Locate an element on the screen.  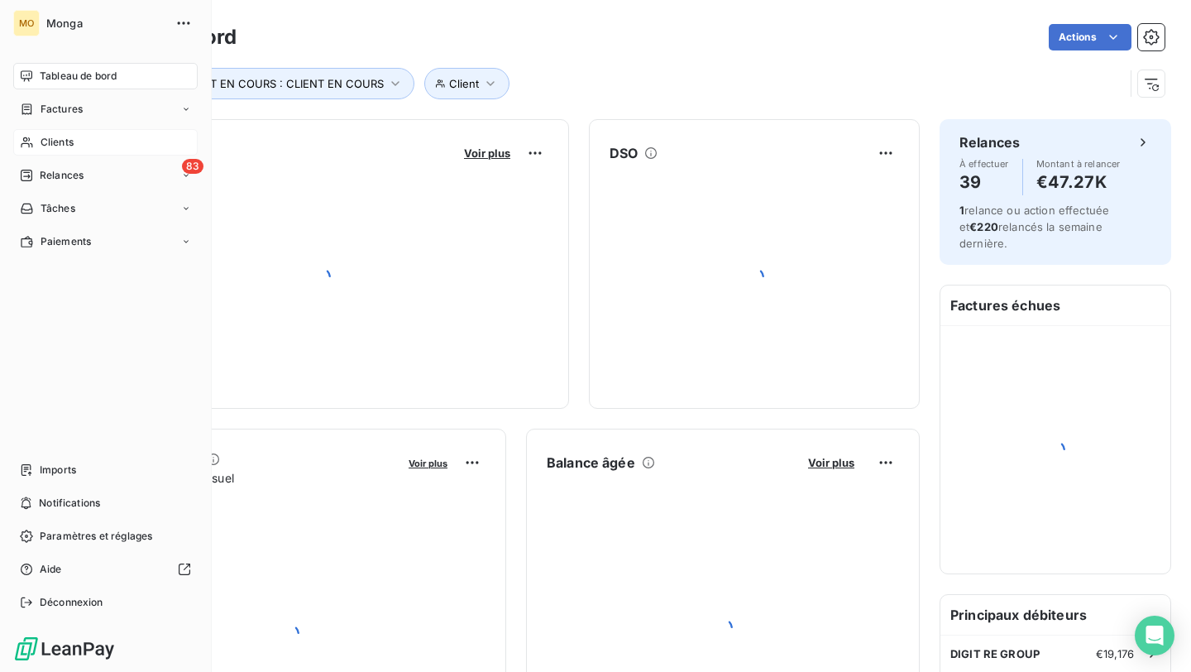
span: €19,176 is located at coordinates (1115, 654).